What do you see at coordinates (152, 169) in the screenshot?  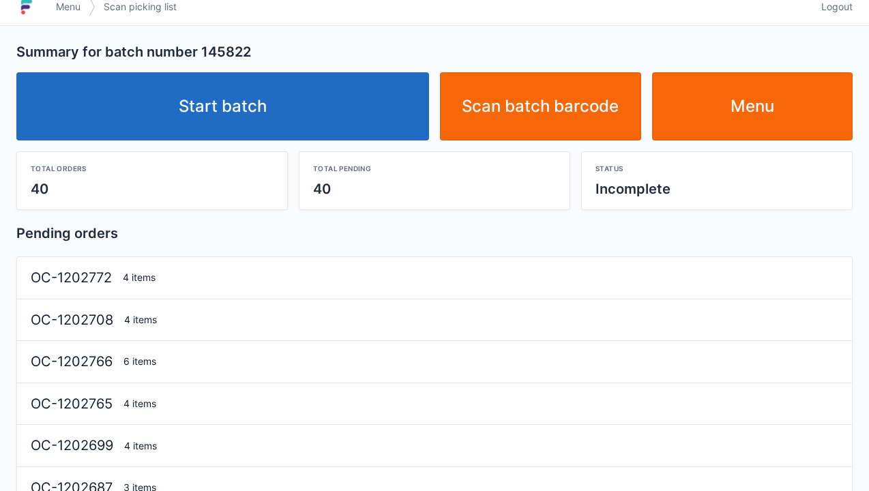 I see `div: Total orders` at bounding box center [152, 169].